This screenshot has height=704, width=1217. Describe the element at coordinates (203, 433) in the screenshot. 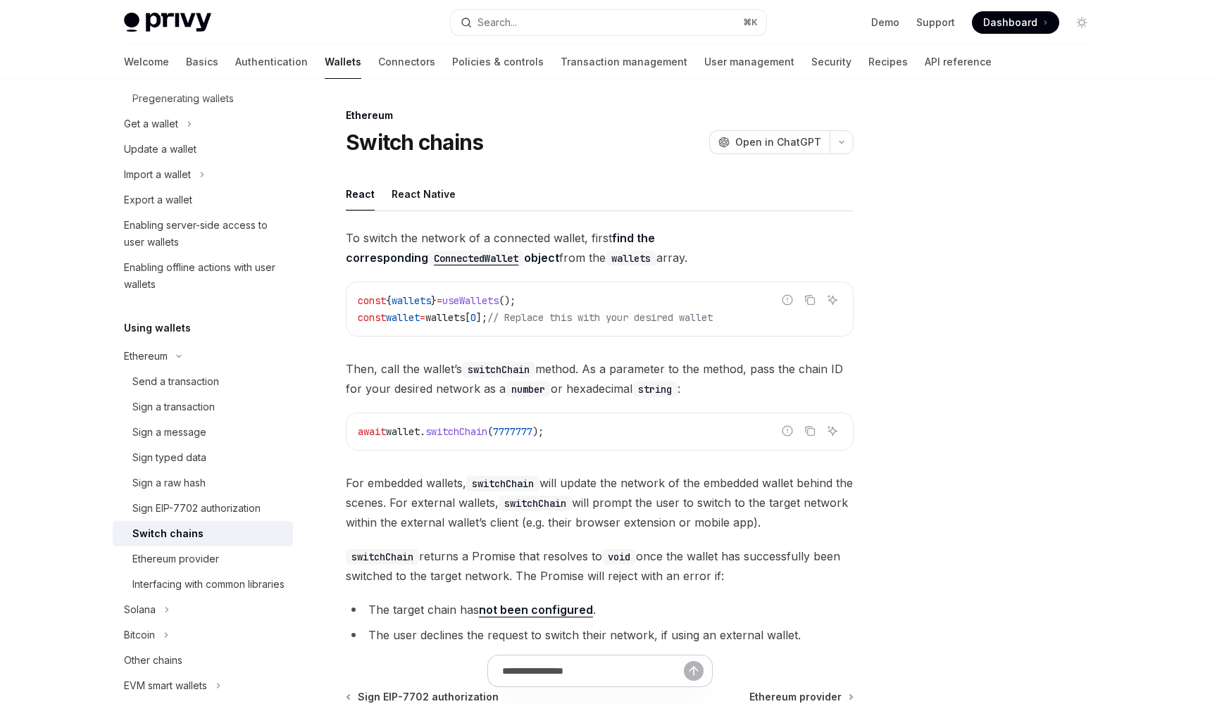

I see `a: Sign a message` at that location.